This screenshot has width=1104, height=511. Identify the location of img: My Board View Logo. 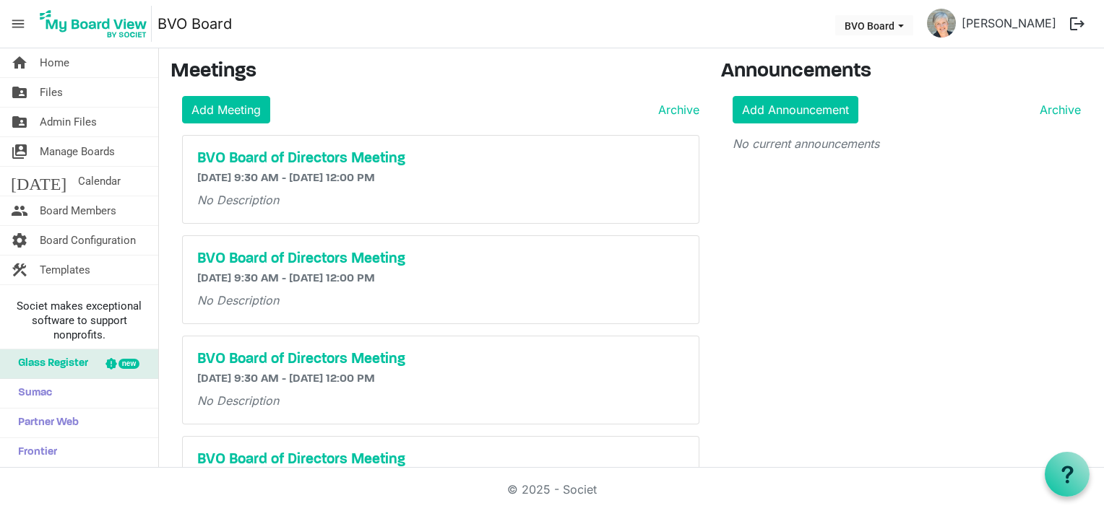
(93, 24).